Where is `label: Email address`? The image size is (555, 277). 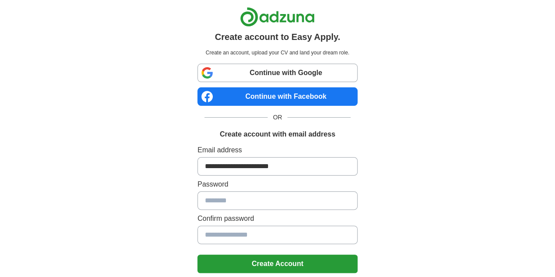 label: Email address is located at coordinates (277, 150).